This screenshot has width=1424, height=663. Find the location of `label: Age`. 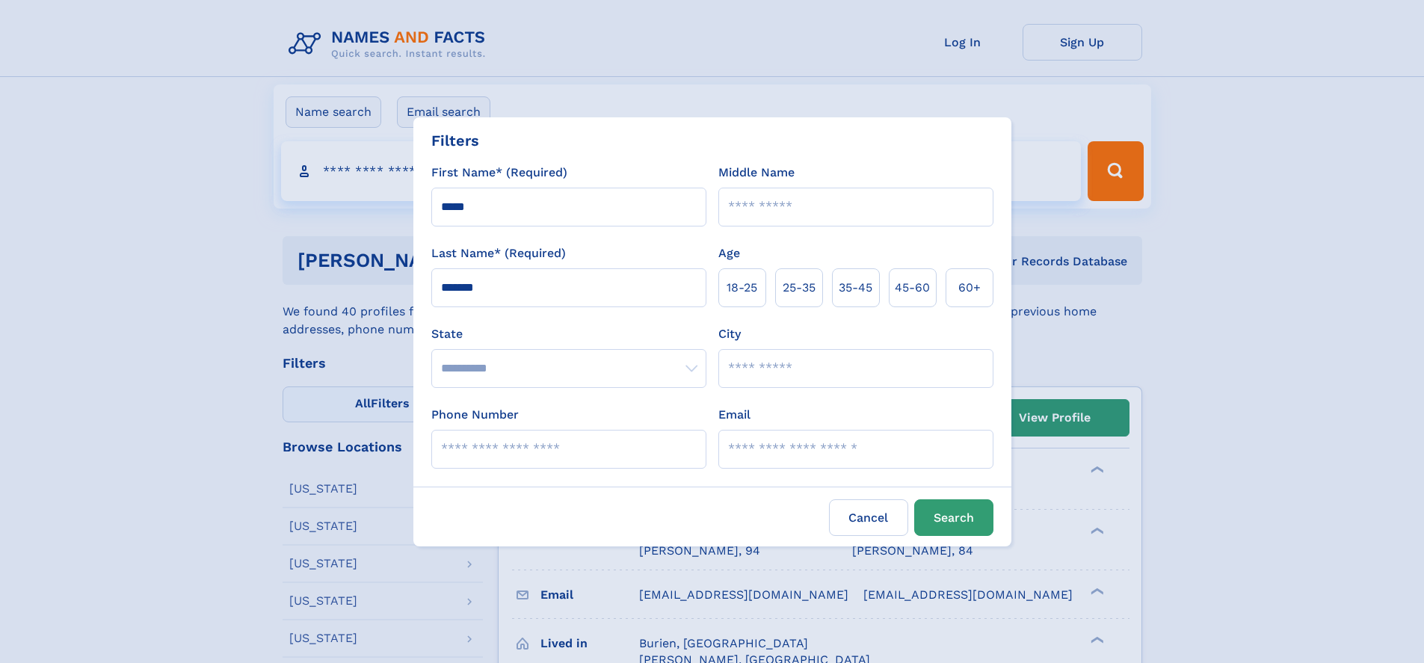

label: Age is located at coordinates (729, 253).